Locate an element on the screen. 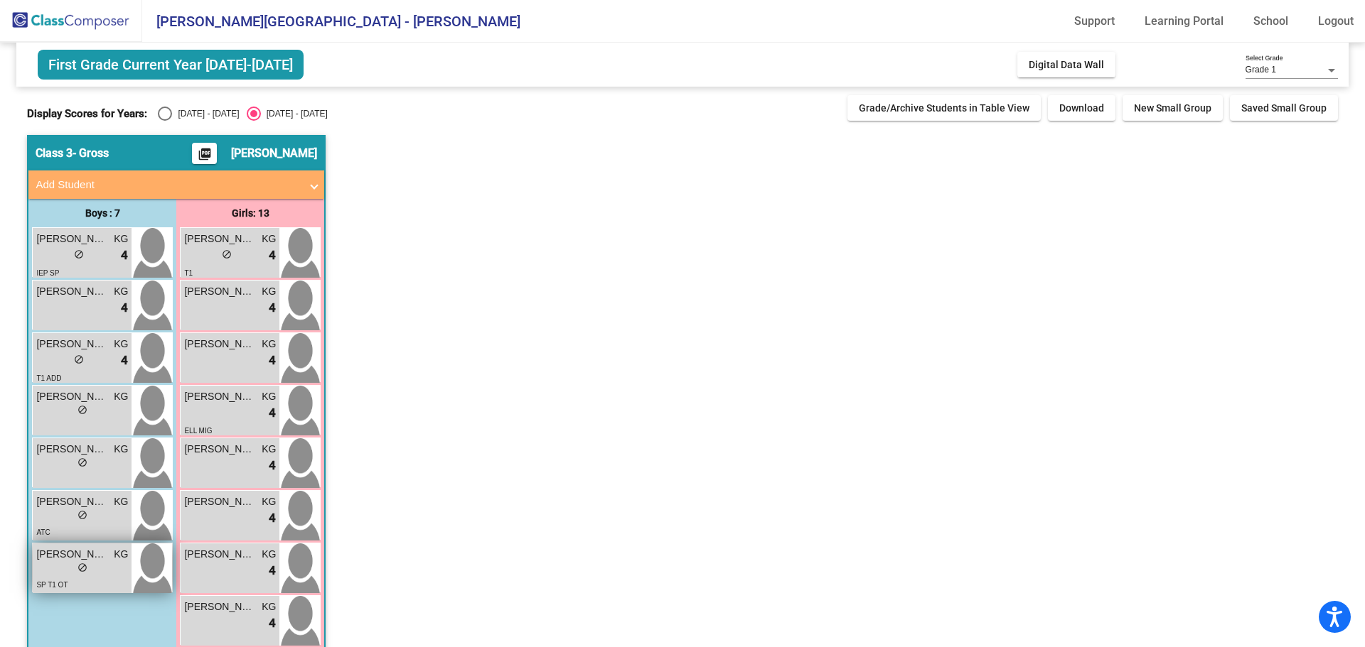  mat-panel-title: Add Student is located at coordinates (168, 185).